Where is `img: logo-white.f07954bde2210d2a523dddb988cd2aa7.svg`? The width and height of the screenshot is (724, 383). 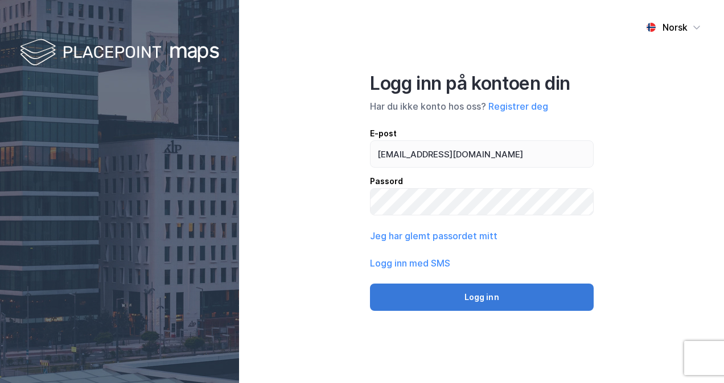 img: logo-white.f07954bde2210d2a523dddb988cd2aa7.svg is located at coordinates (119, 53).